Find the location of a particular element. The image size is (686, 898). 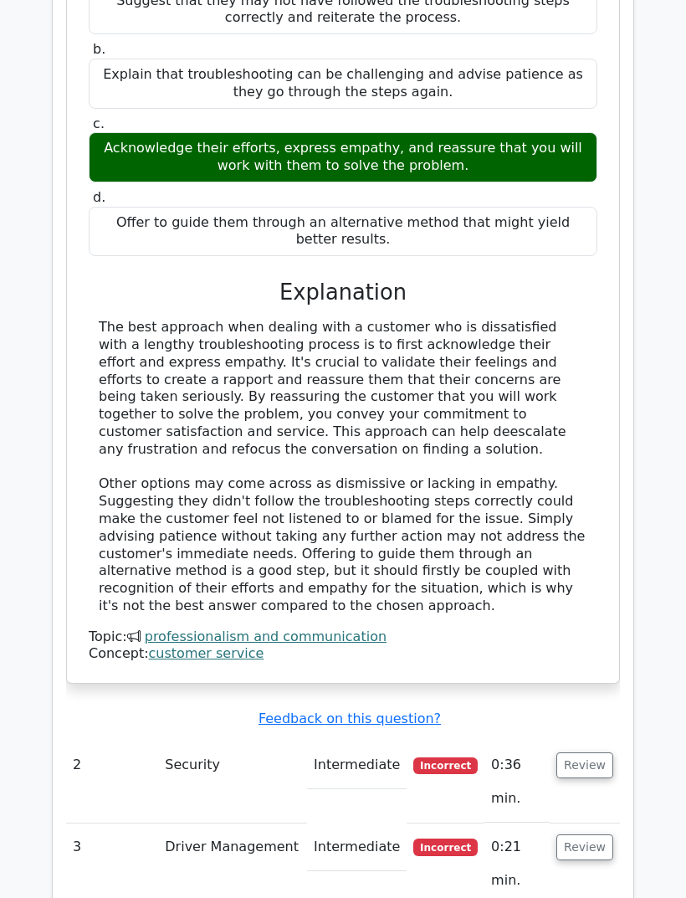

td: Security is located at coordinates (233, 782).